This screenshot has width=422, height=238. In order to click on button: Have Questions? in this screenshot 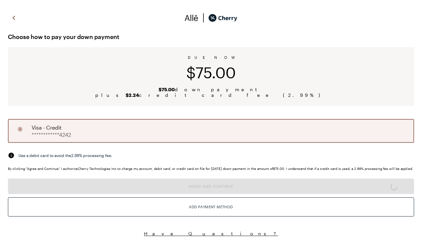, I will do `click(211, 233)`.